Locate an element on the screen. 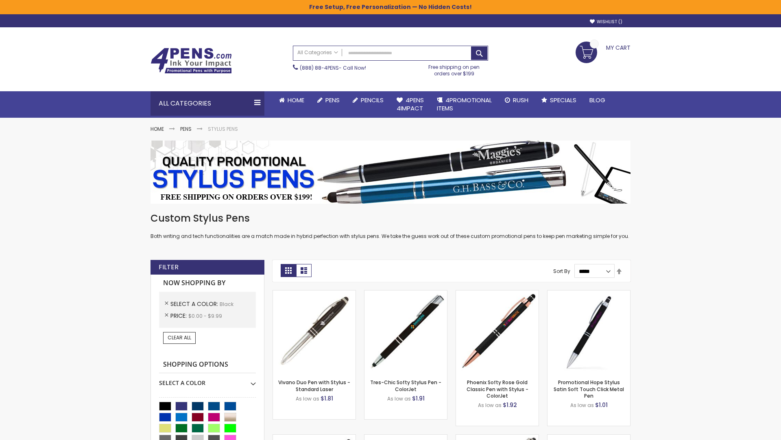  a: Promotional Hope Stylus Satin Soft Touch Click Metal Pen is located at coordinates (589, 388).